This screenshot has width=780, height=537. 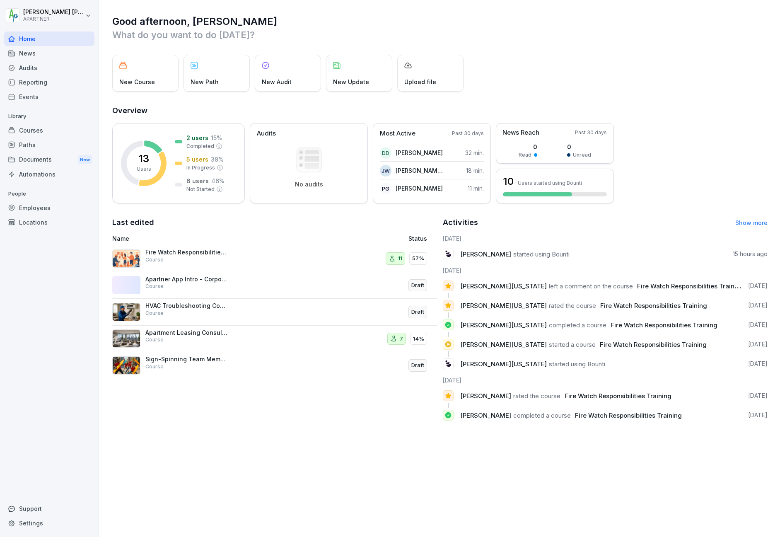 What do you see at coordinates (187, 279) in the screenshot?
I see `p: Apartner App Intro - Corporate` at bounding box center [187, 279].